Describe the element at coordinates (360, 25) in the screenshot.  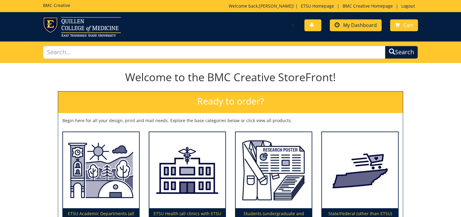
I see `span: My Dashboard` at that location.